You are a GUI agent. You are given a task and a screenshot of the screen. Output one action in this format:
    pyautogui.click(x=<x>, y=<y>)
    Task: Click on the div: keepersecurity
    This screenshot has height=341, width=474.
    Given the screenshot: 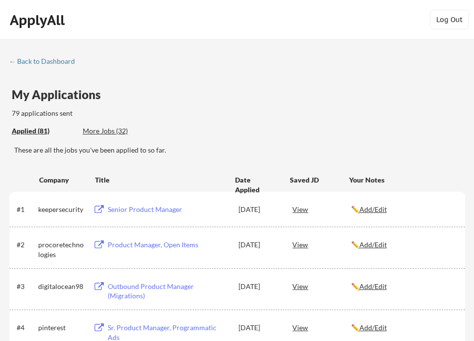 What is the action you would take?
    pyautogui.click(x=61, y=209)
    